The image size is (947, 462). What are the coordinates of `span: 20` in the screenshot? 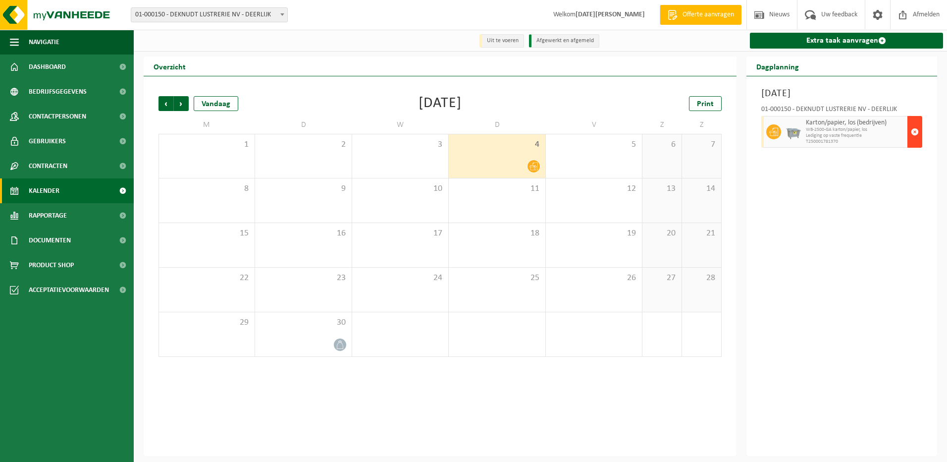 It's located at (662, 233).